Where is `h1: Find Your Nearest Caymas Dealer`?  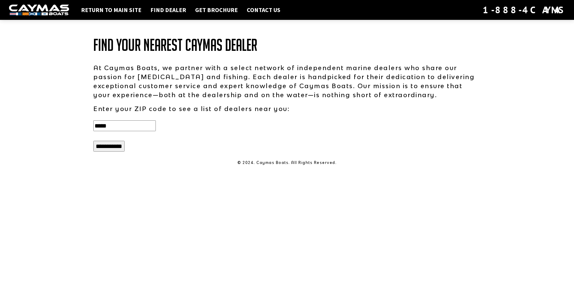 h1: Find Your Nearest Caymas Dealer is located at coordinates (287, 45).